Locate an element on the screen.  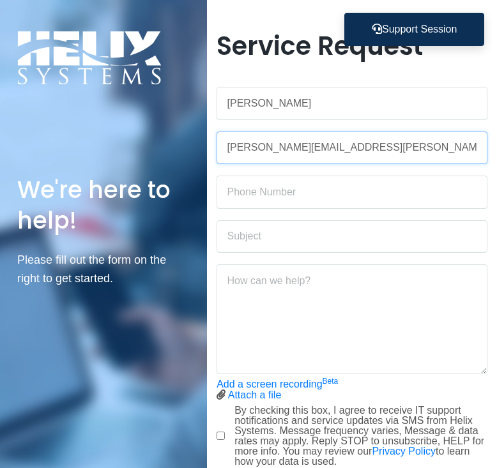
input: Phone Number is located at coordinates (352, 192).